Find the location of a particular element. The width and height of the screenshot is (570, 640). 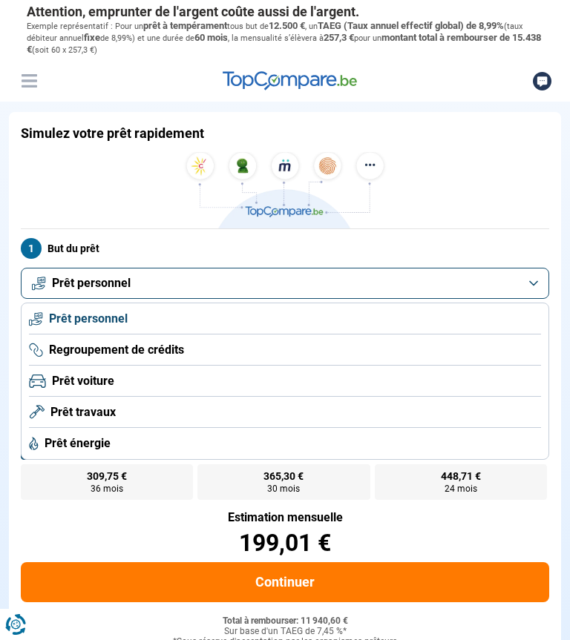

span: 36 mois is located at coordinates (107, 489).